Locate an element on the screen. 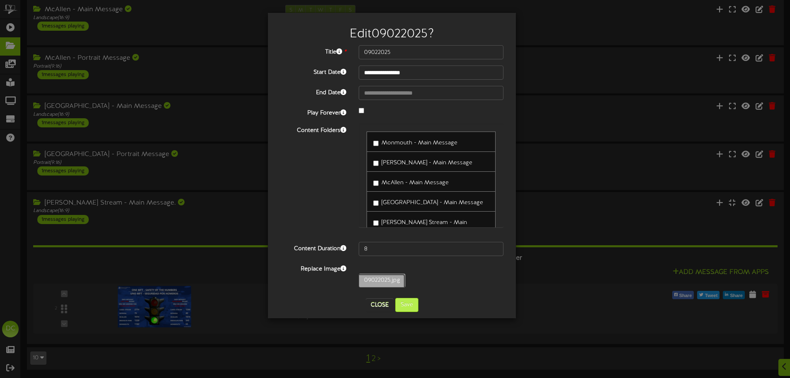 This screenshot has height=378, width=790. input: McAllen - Main Message is located at coordinates (376, 183).